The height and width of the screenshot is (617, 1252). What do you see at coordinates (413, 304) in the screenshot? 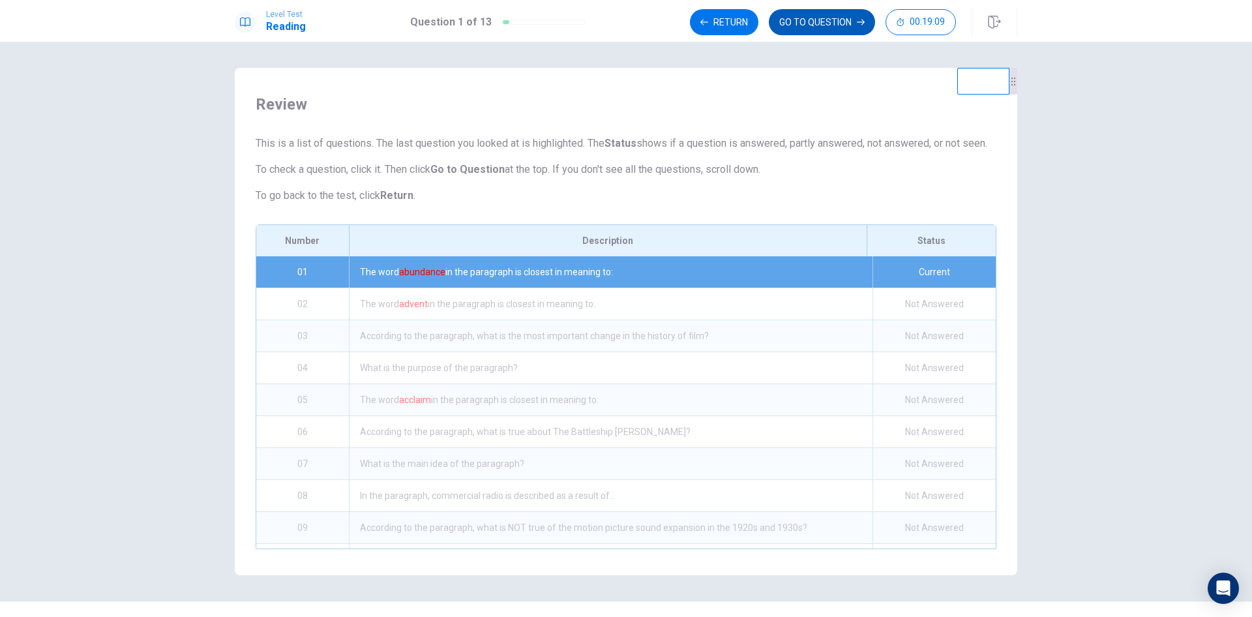
I see `font: advent` at bounding box center [413, 304].